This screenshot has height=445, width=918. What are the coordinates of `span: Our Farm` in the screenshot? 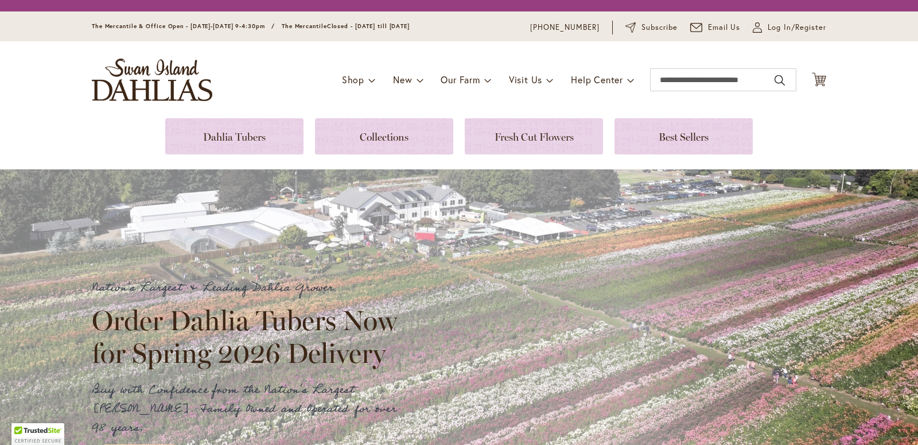 It's located at (460, 79).